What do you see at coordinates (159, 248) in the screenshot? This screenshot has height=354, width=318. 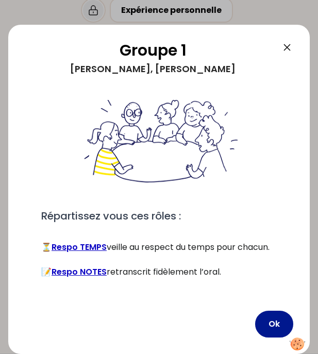 I see `p: ⏳ veille au respect du temps pour chacun.` at bounding box center [159, 248].